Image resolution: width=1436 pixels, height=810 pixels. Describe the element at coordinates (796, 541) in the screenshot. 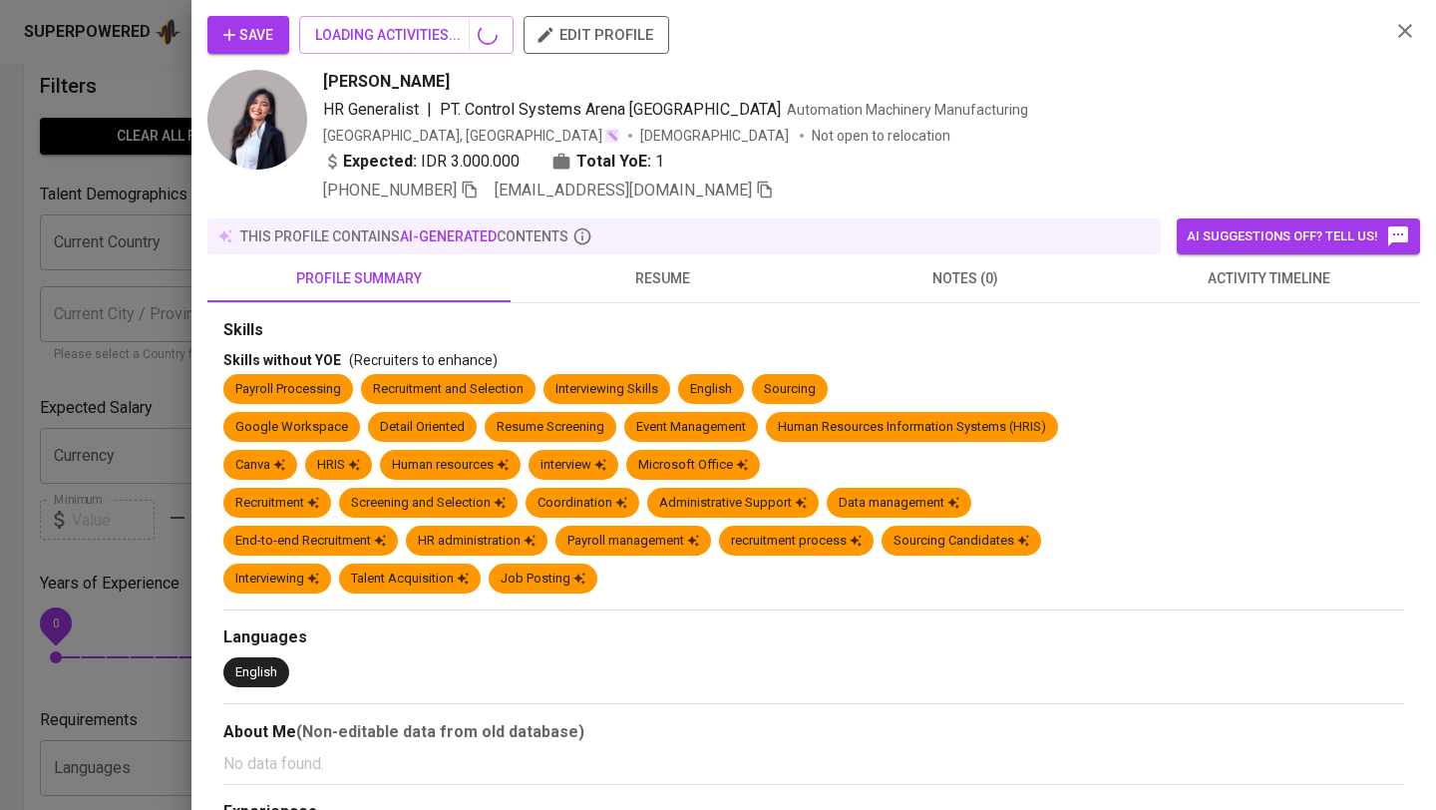

I see `div: recruitment process` at that location.